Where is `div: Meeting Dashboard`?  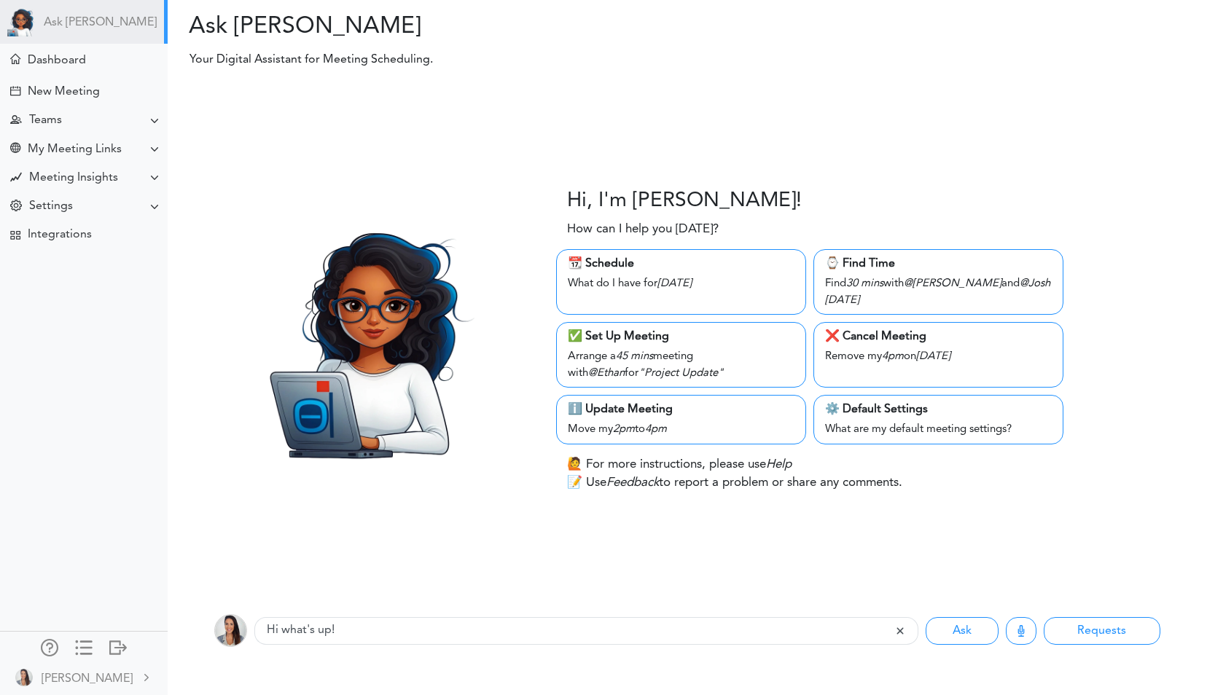 div: Meeting Dashboard is located at coordinates (15, 59).